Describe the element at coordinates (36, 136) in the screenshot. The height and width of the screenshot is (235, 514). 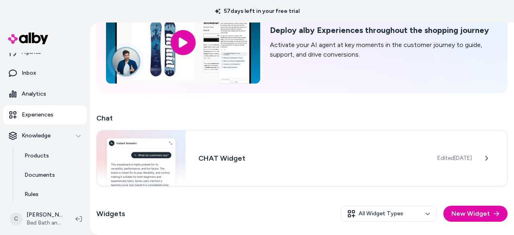
I see `p: Knowledge` at that location.